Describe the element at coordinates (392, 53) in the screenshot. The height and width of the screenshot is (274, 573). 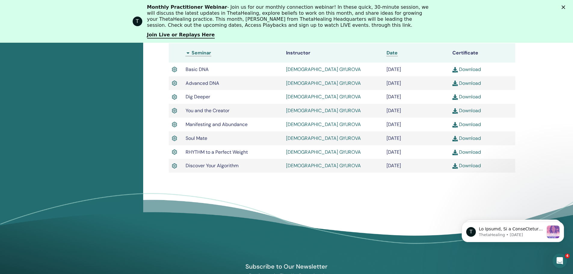
I see `a: Date` at that location.